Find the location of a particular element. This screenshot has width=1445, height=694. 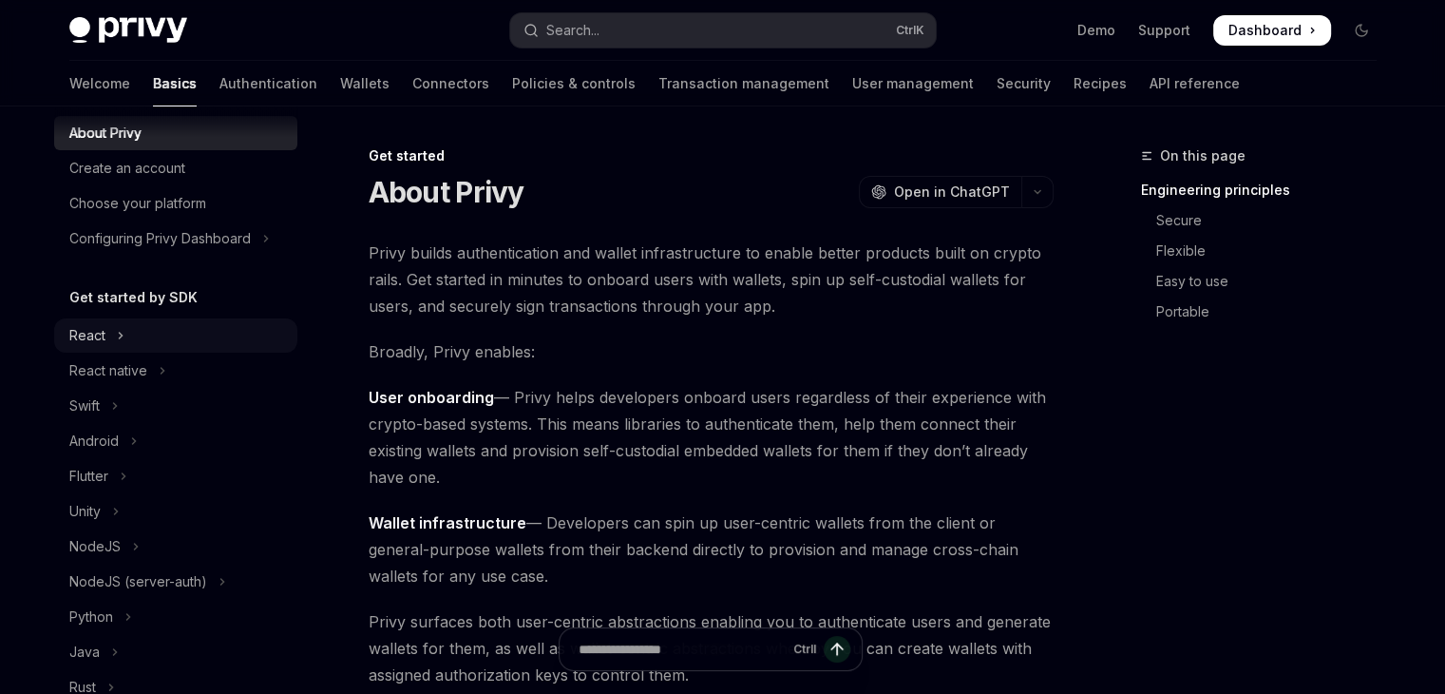

button: Toggle Python section is located at coordinates (176, 617).